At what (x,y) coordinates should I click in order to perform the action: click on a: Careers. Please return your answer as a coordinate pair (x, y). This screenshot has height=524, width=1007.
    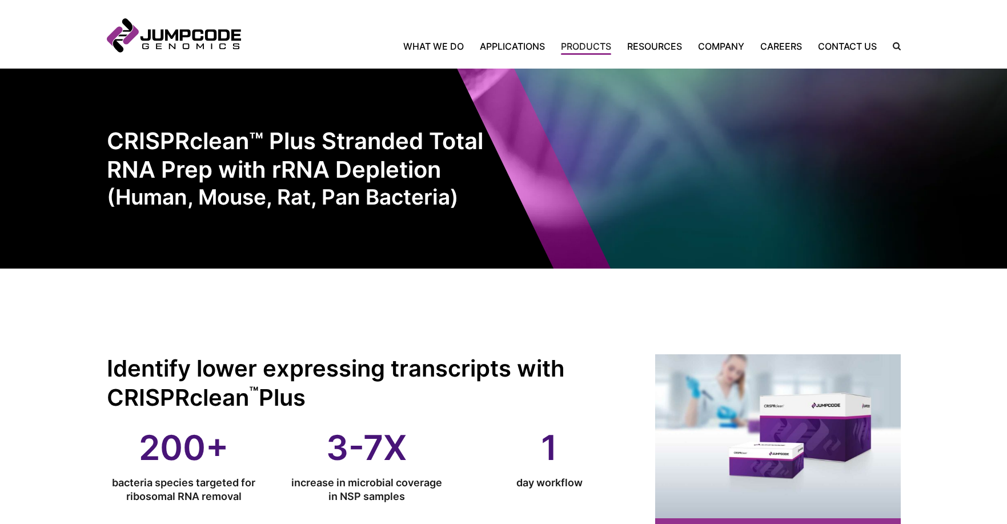
    Looking at the image, I should click on (781, 46).